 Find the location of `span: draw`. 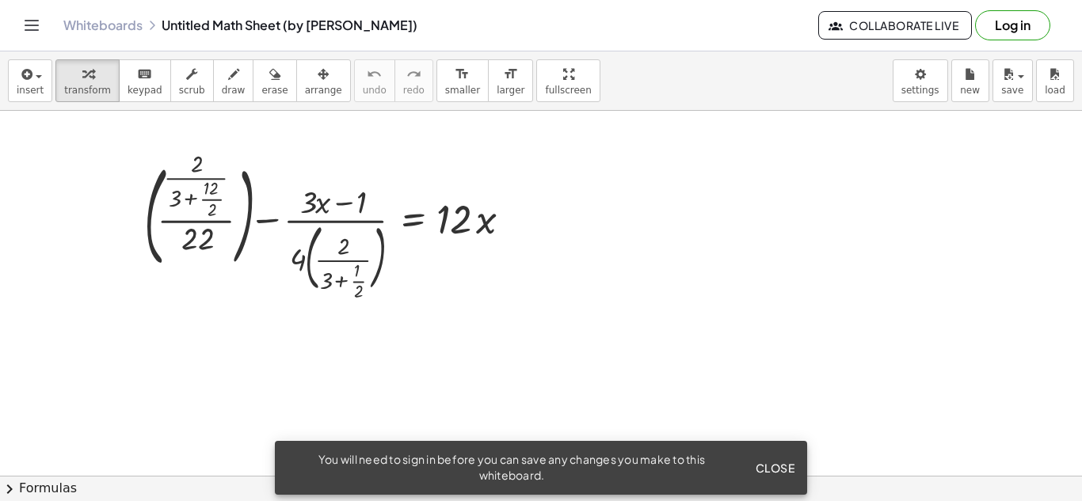

span: draw is located at coordinates (234, 90).